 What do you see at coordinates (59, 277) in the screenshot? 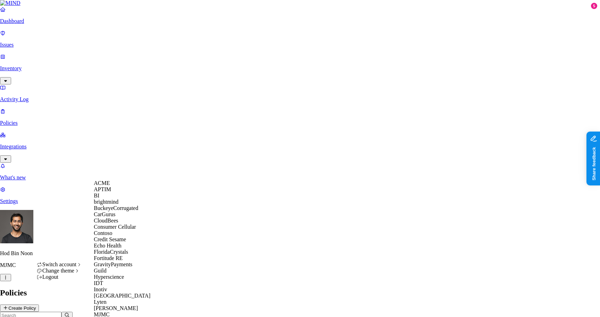
I see `div: Logout` at bounding box center [59, 277].